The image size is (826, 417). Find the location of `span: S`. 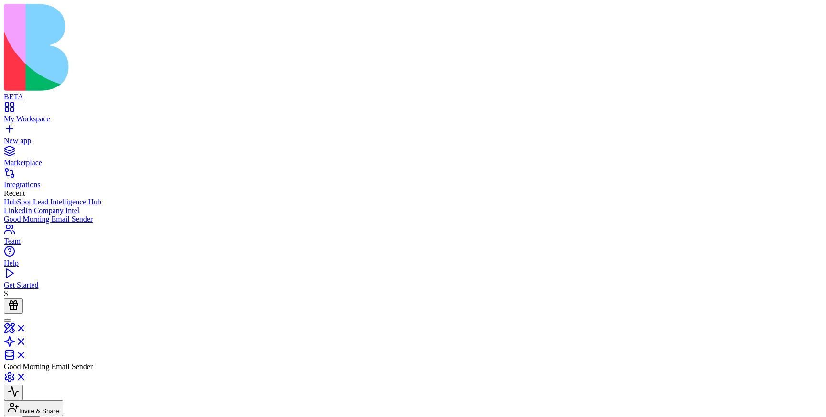

span: S is located at coordinates (6, 293).